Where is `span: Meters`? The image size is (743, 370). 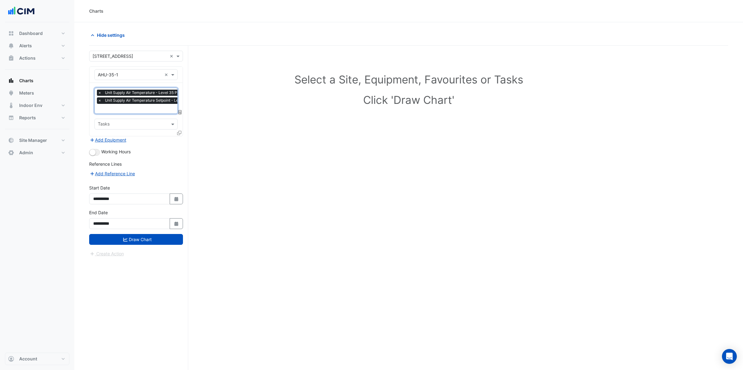 span: Meters is located at coordinates (27, 93).